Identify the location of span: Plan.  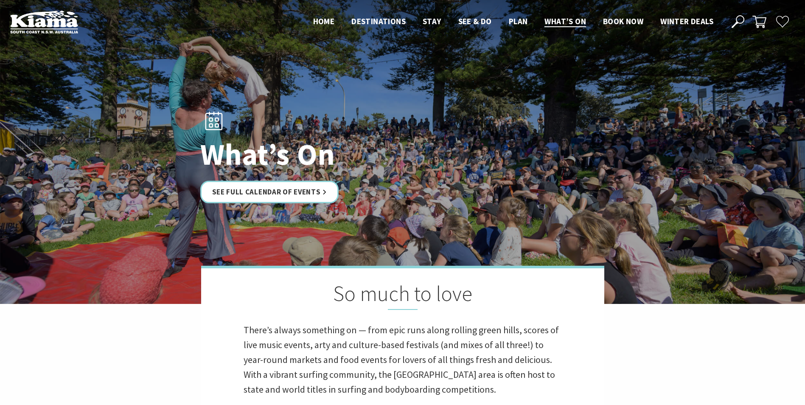
(518, 21).